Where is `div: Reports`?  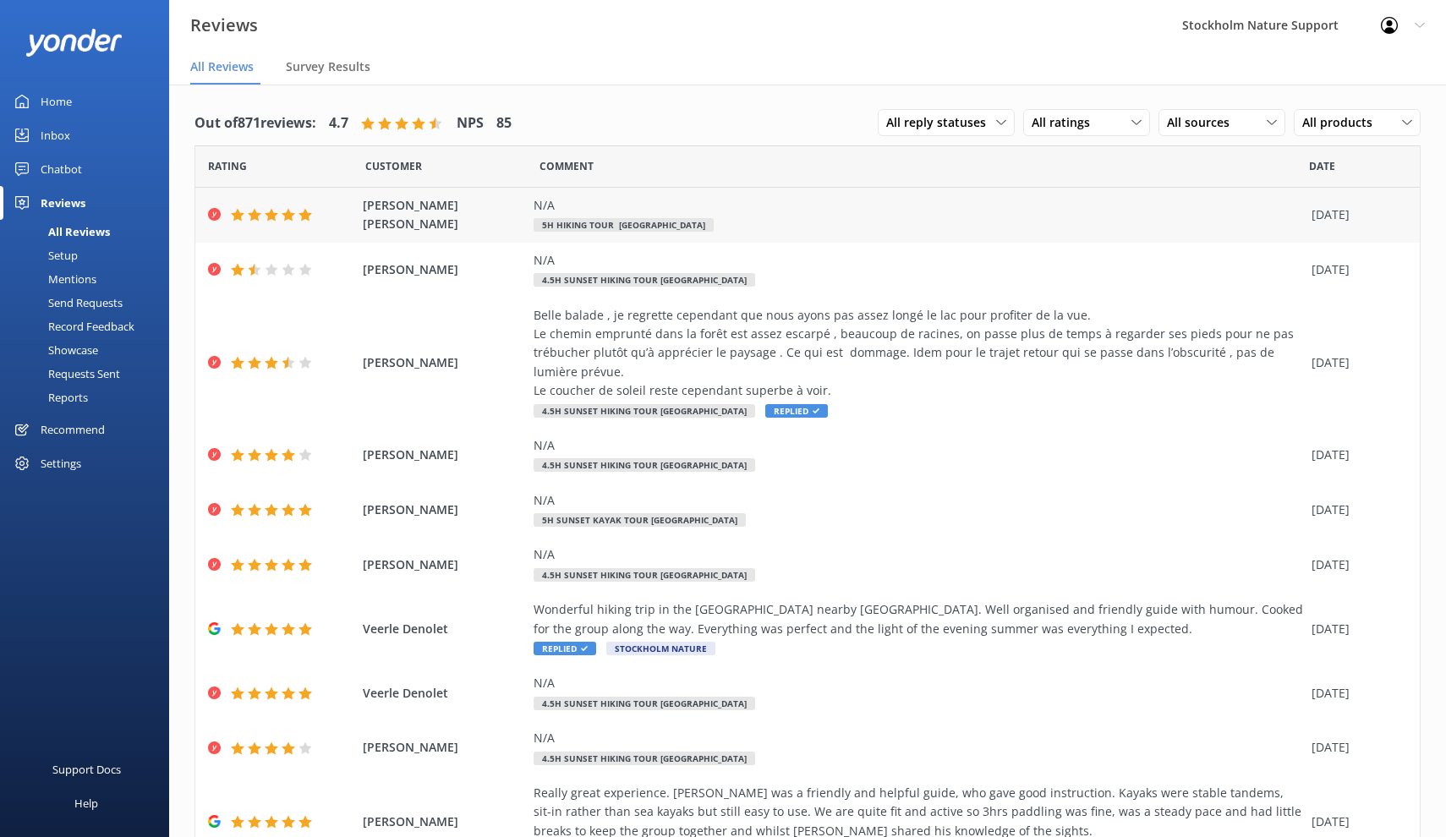 div: Reports is located at coordinates (49, 397).